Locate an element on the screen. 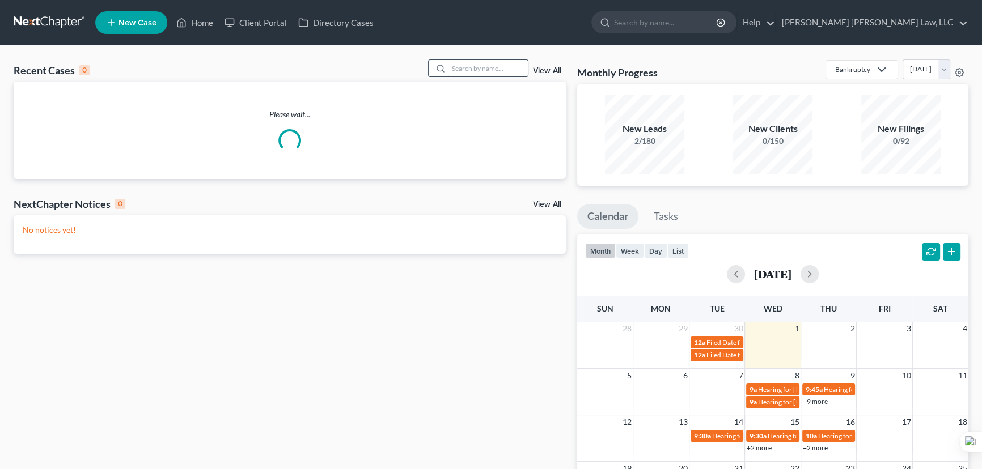 Image resolution: width=982 pixels, height=469 pixels. span: 4 is located at coordinates (965, 329).